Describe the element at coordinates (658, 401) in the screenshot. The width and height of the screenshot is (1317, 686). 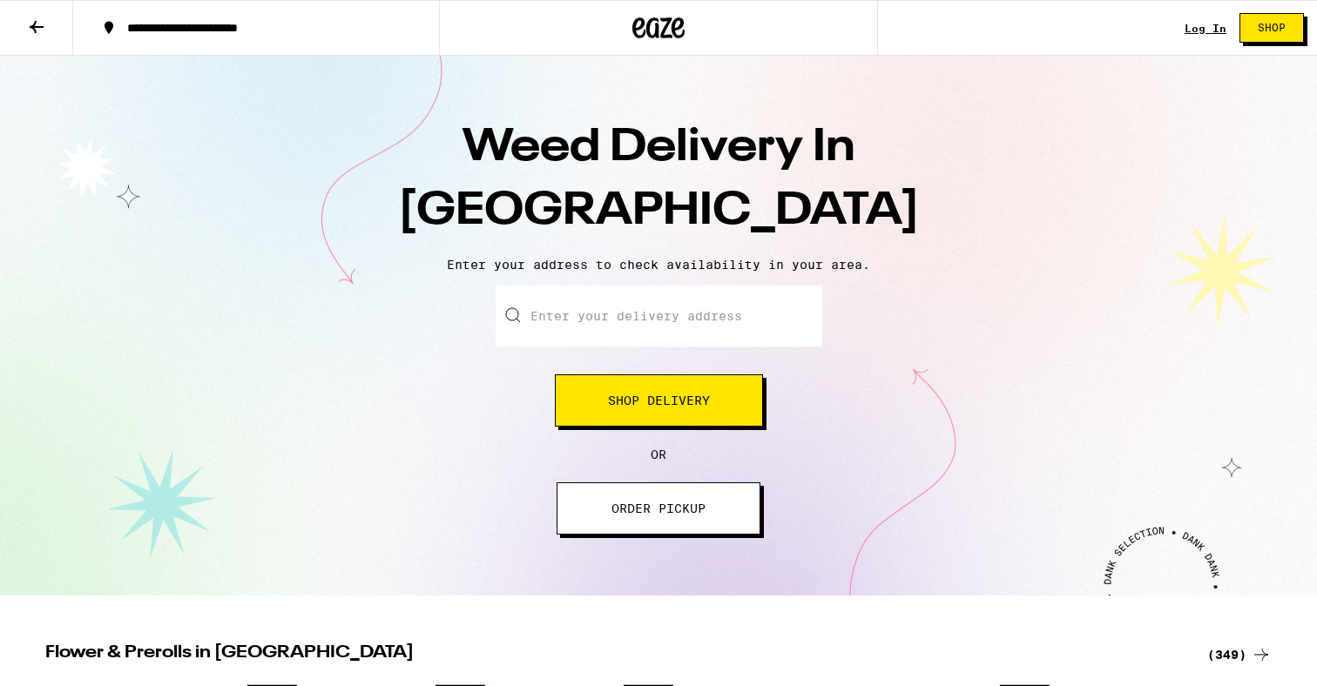
I see `button: Shop Delivery` at that location.